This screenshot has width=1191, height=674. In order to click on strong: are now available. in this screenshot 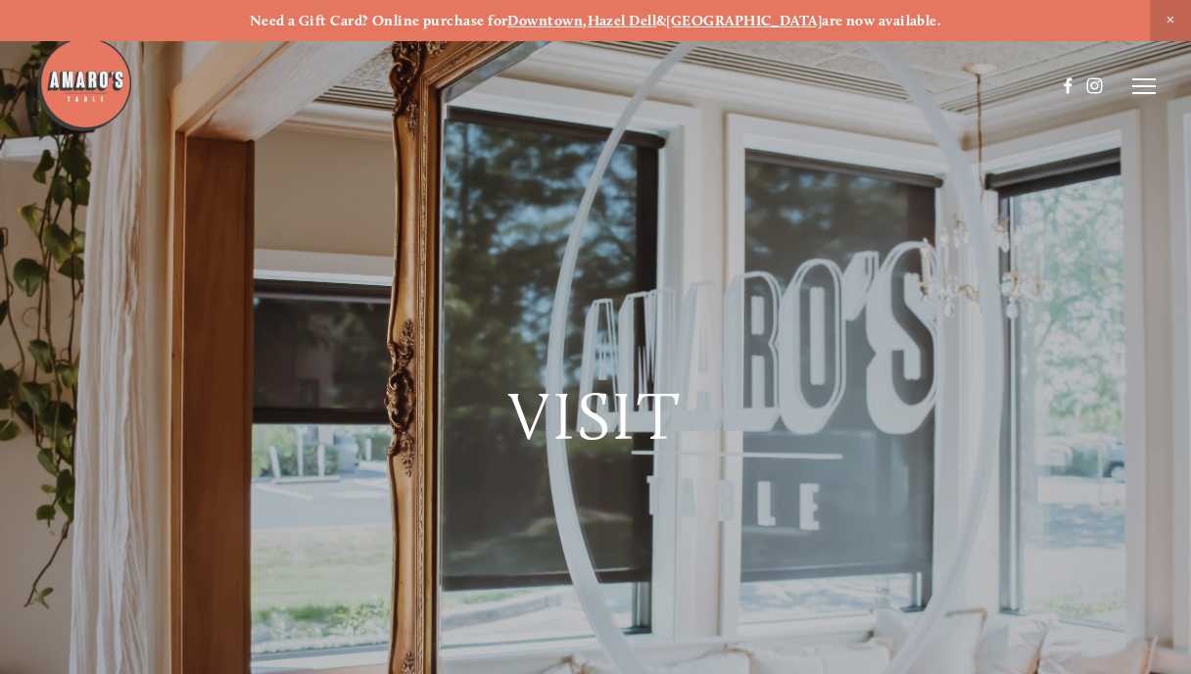, I will do `click(881, 21)`.